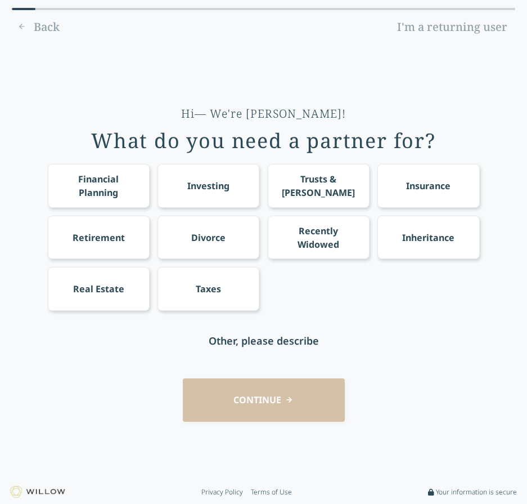 The image size is (527, 504). What do you see at coordinates (264, 340) in the screenshot?
I see `div: Other, please describe` at bounding box center [264, 340].